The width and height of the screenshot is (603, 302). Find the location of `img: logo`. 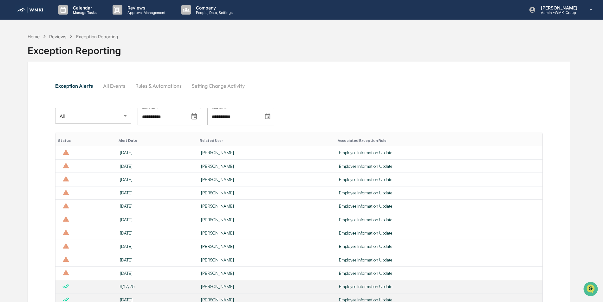

img: logo is located at coordinates (30, 10).